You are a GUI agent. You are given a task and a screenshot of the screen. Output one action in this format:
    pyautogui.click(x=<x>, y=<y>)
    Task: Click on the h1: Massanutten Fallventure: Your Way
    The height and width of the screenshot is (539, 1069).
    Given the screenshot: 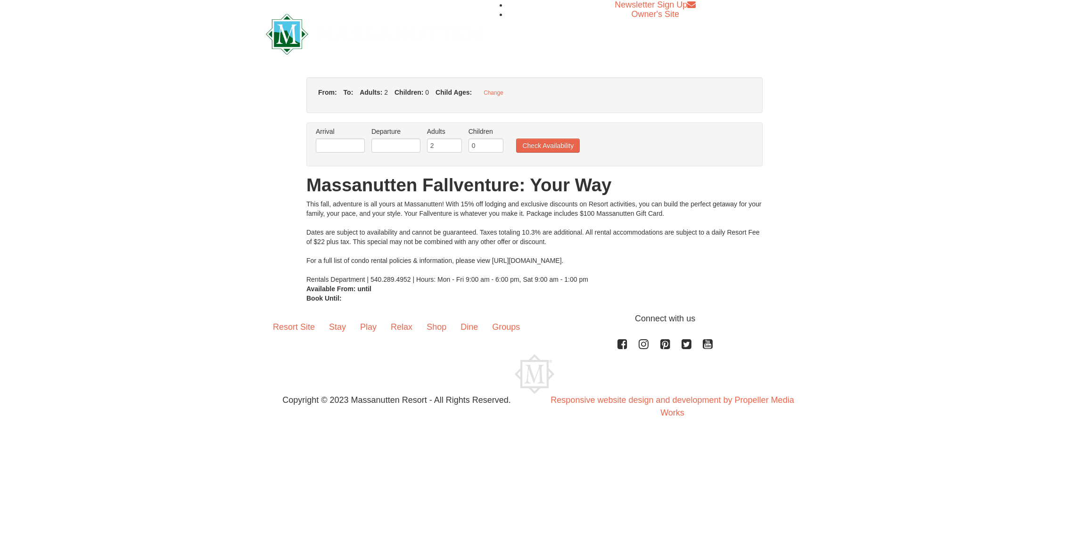 What is the action you would take?
    pyautogui.click(x=535, y=185)
    